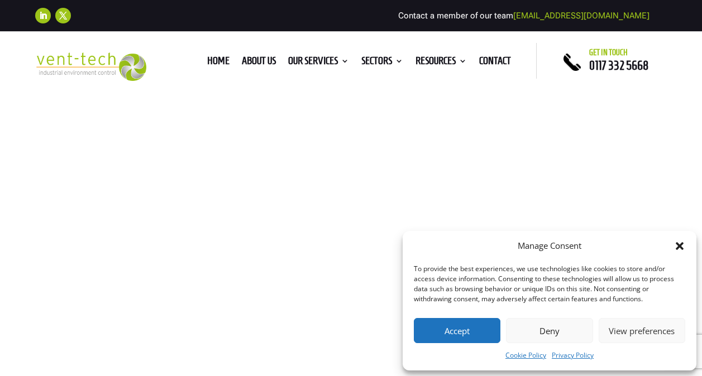  Describe the element at coordinates (218, 63) in the screenshot. I see `a: Home` at that location.